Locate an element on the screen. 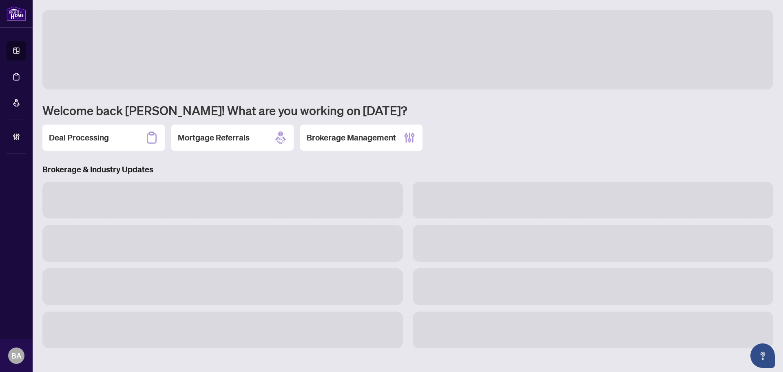 The image size is (783, 372). h2: Brokerage Management is located at coordinates (351, 137).